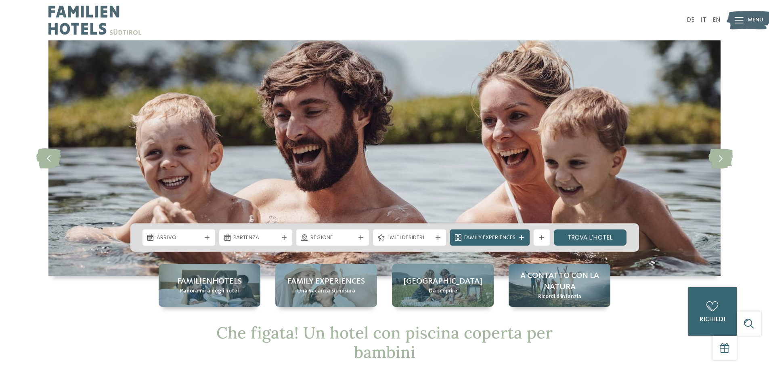 The height and width of the screenshot is (368, 769). What do you see at coordinates (384, 342) in the screenshot?
I see `span: Che figata! Un hotel con piscina coperta per bambini` at bounding box center [384, 342].